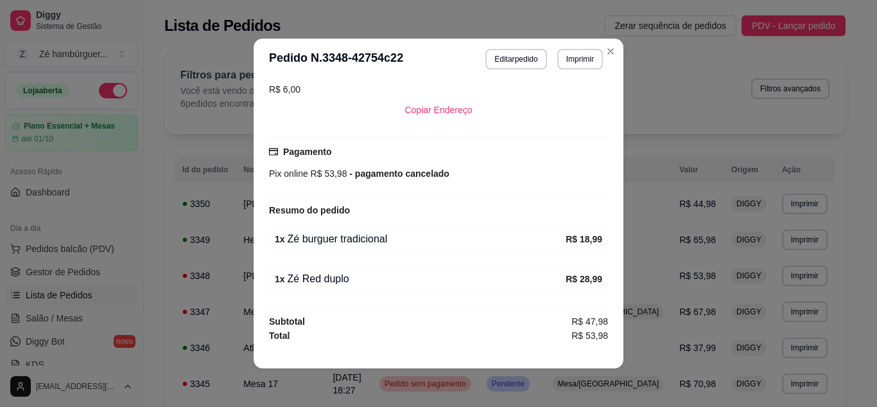 Image resolution: width=877 pixels, height=407 pixels. Describe the element at coordinates (420, 279) in the screenshot. I see `div: Zé Red duplo` at that location.